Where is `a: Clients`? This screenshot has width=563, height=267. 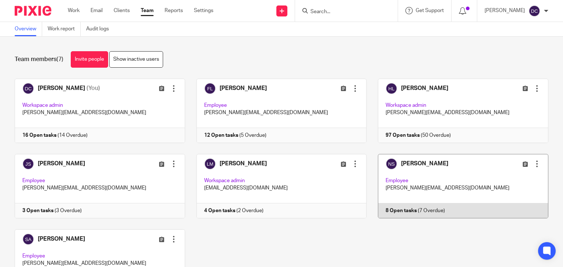
a: Clients is located at coordinates (122, 11).